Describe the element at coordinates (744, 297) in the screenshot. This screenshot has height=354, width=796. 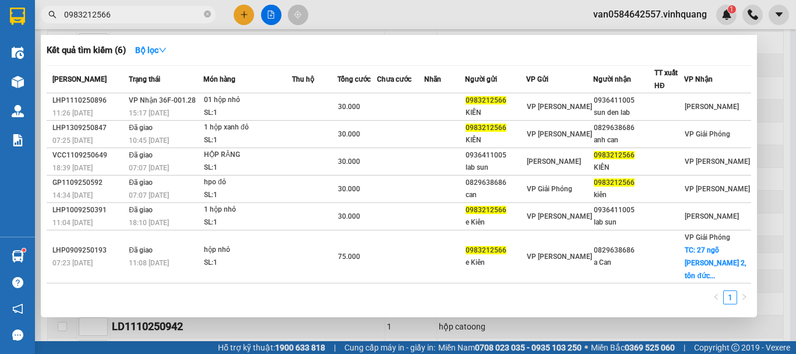
I see `button: right` at that location.